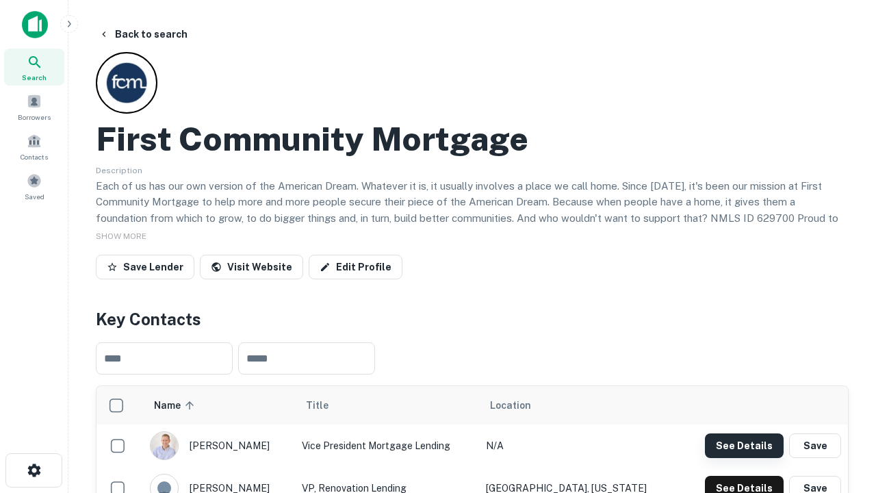  Describe the element at coordinates (355, 267) in the screenshot. I see `a: Edit Profile` at that location.